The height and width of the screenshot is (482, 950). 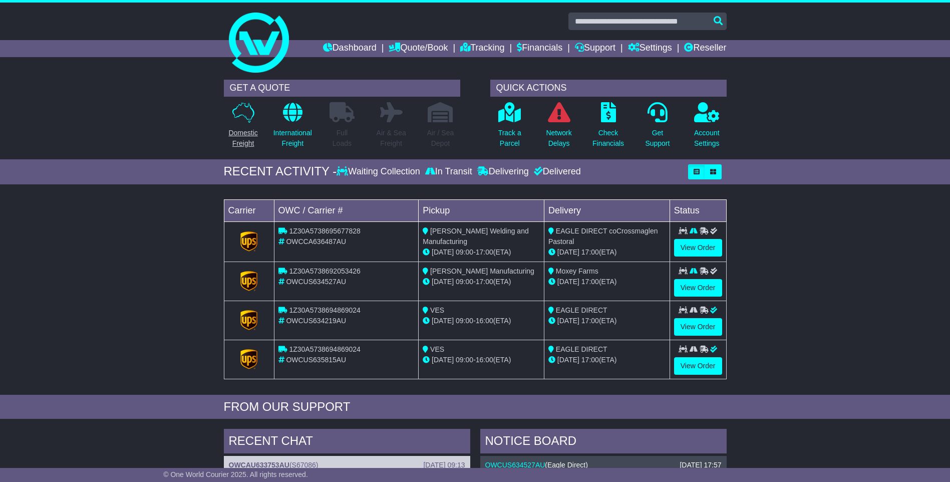 What do you see at coordinates (650, 49) in the screenshot?
I see `a: Settings` at bounding box center [650, 49].